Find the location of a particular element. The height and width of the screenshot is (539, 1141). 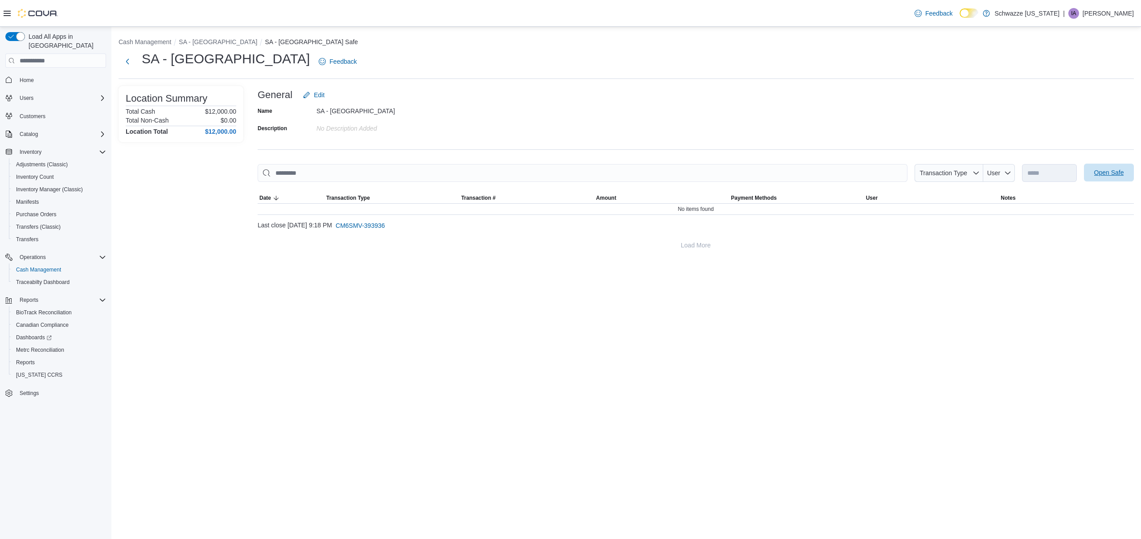

nav: An example of EuiBreadcrumbs is located at coordinates (626, 43).